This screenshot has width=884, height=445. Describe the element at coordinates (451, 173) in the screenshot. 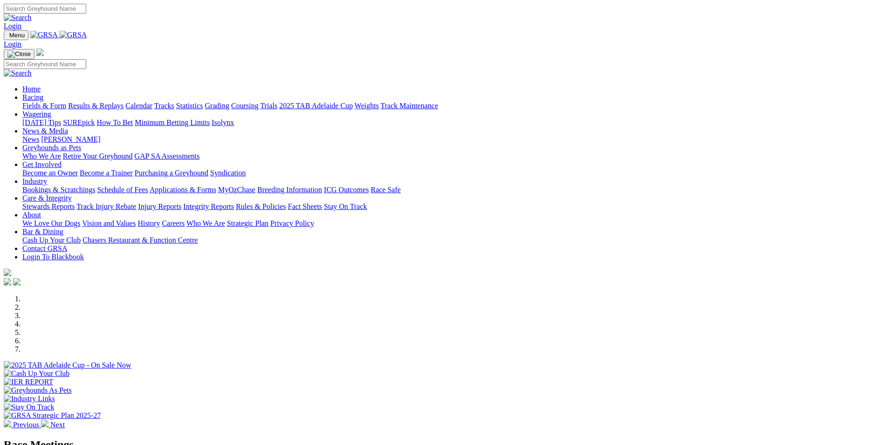

I see `div: Get Involved` at that location.